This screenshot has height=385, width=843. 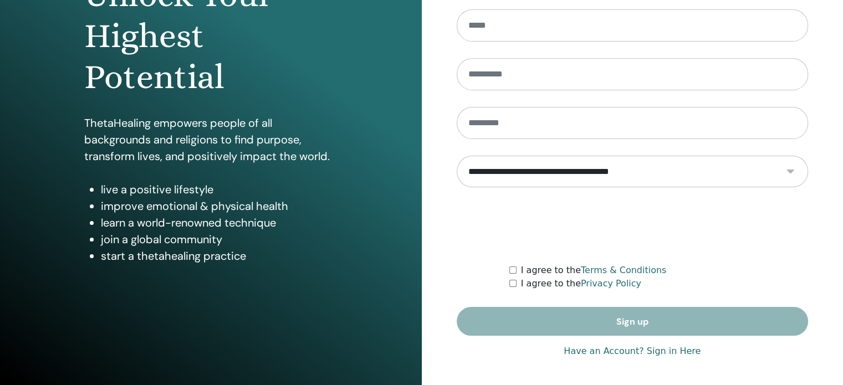 What do you see at coordinates (219, 256) in the screenshot?
I see `li: start a thetahealing practice` at bounding box center [219, 256].